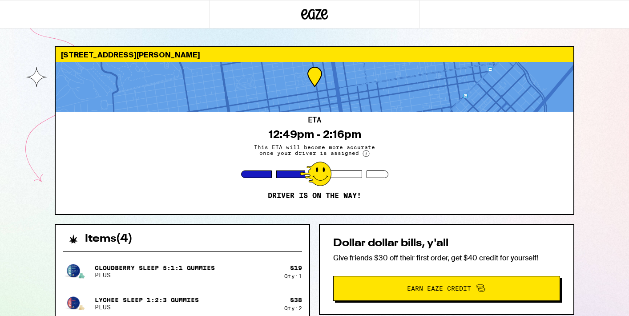  Describe the element at coordinates (447, 243) in the screenshot. I see `h2: Dollar dollar bills, y'all` at that location.